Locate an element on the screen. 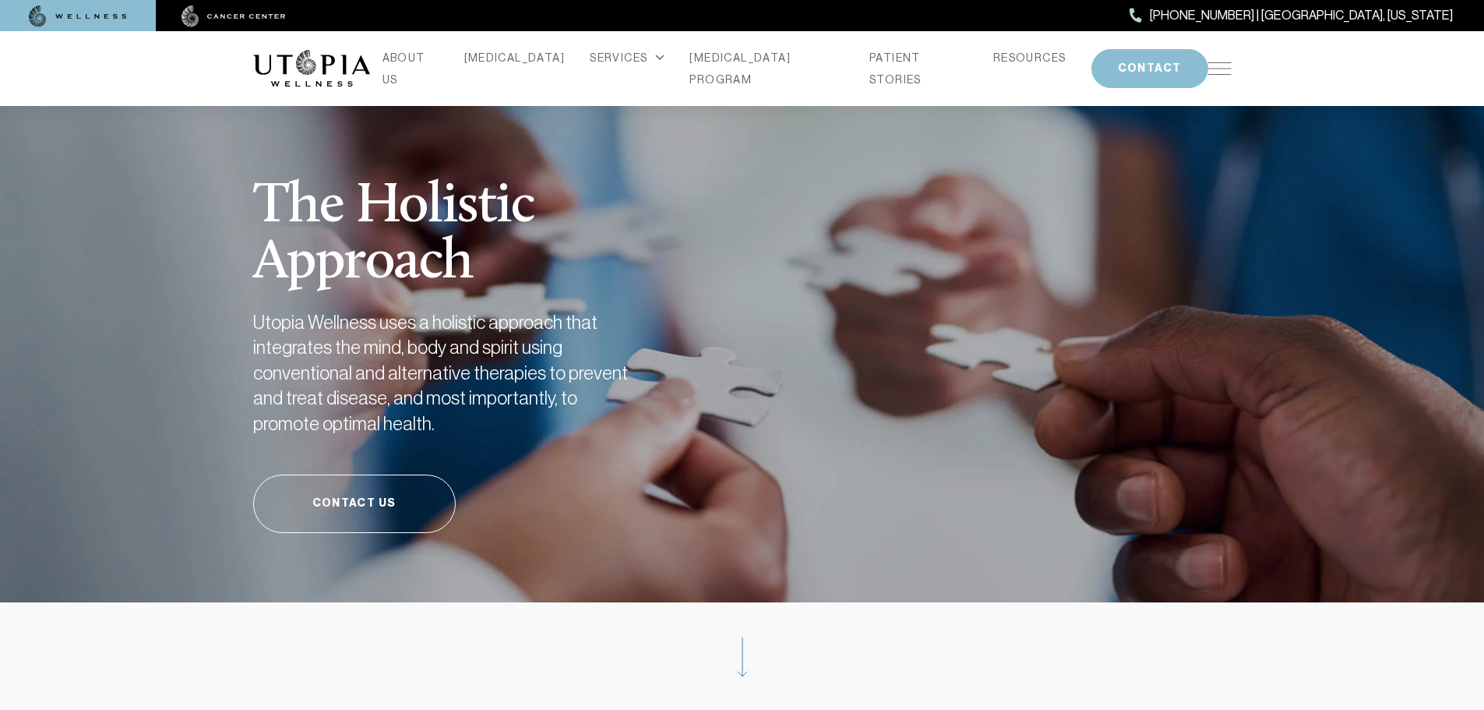 Image resolution: width=1484 pixels, height=710 pixels. img: icon-hamburger is located at coordinates (1220, 69).